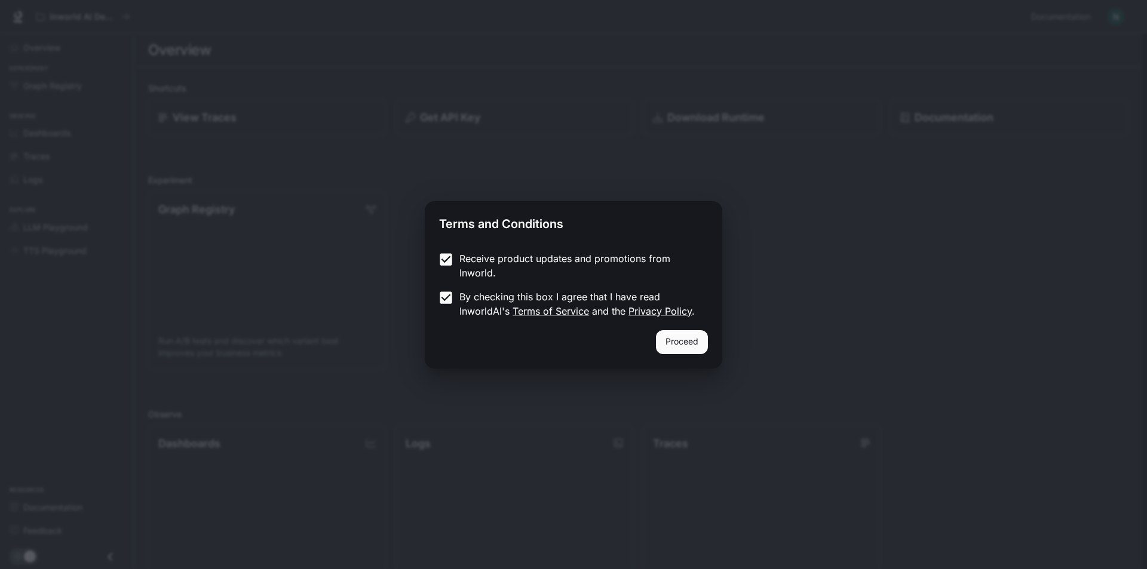  What do you see at coordinates (682, 342) in the screenshot?
I see `button: Proceed` at bounding box center [682, 342].